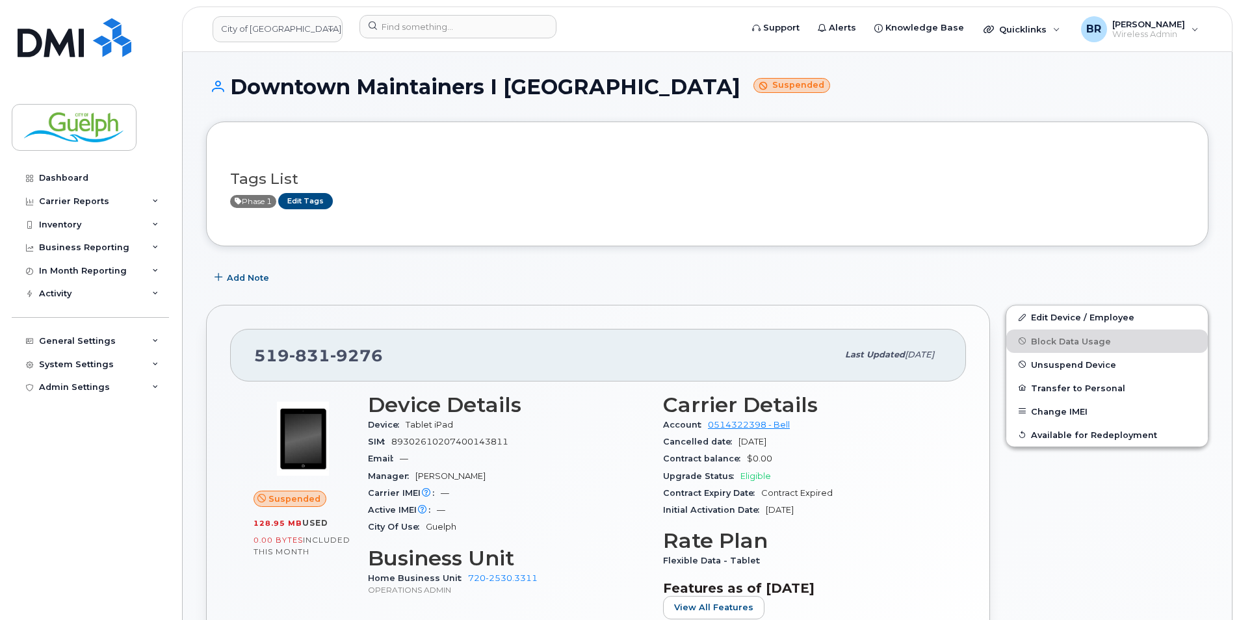 Image resolution: width=1239 pixels, height=620 pixels. What do you see at coordinates (248, 278) in the screenshot?
I see `span: Add Note` at bounding box center [248, 278].